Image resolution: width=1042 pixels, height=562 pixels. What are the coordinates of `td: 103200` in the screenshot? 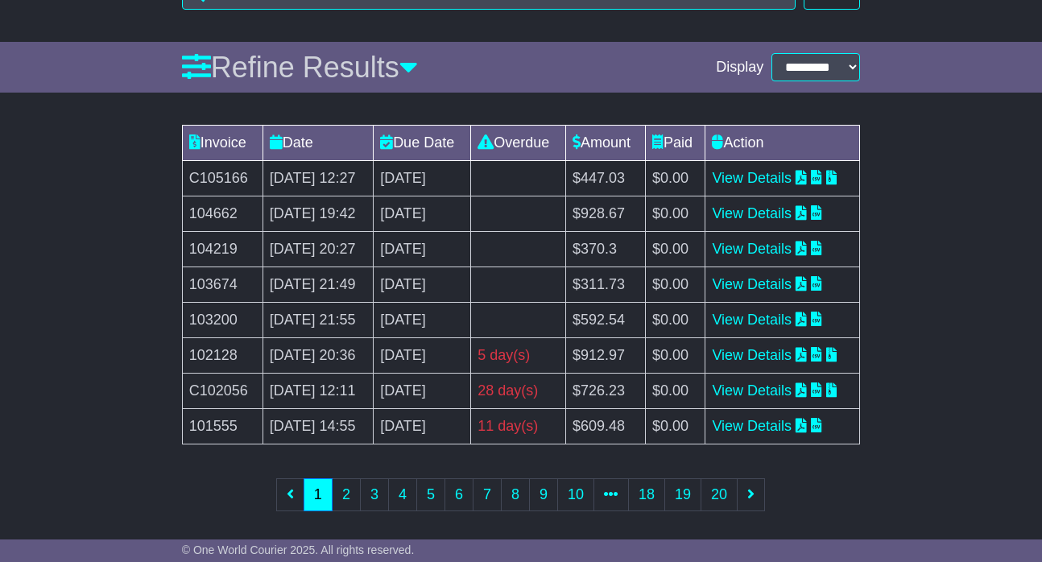 It's located at (222, 320).